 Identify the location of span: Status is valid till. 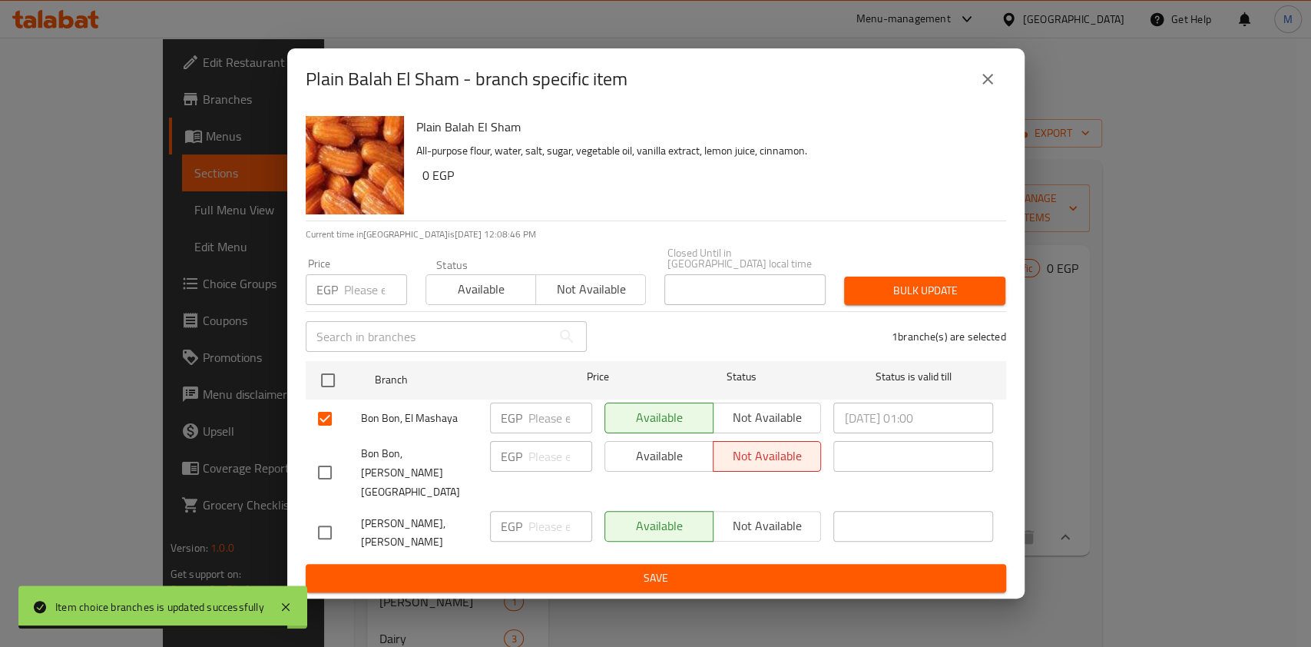
(913, 376).